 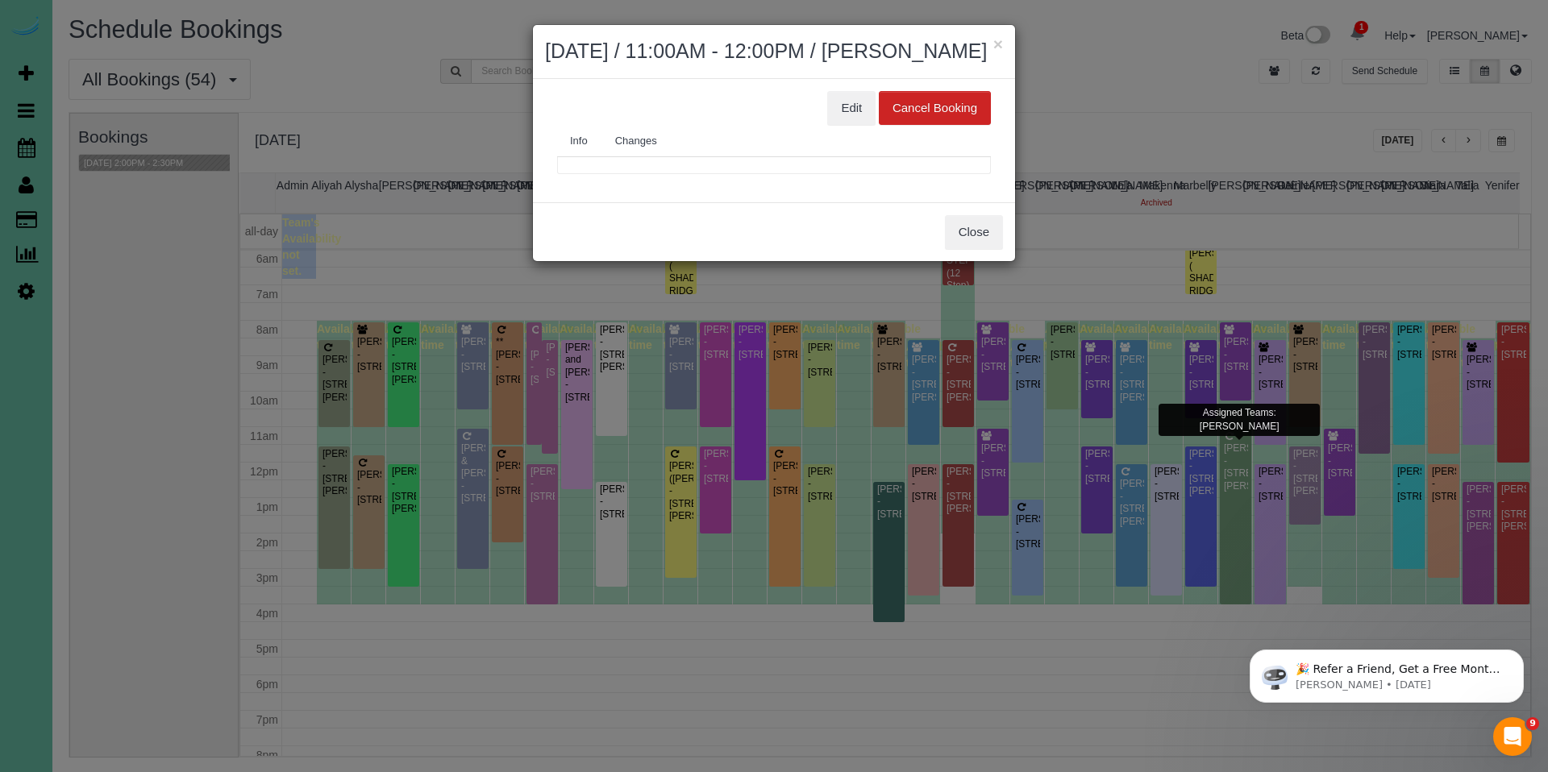 What do you see at coordinates (579, 140) in the screenshot?
I see `span: Info` at bounding box center [579, 140].